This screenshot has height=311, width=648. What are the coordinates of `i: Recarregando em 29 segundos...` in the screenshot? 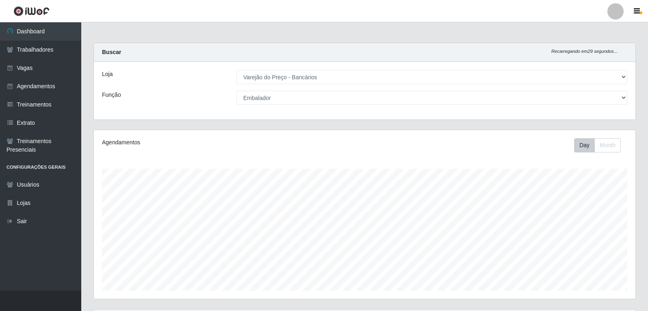 It's located at (584, 51).